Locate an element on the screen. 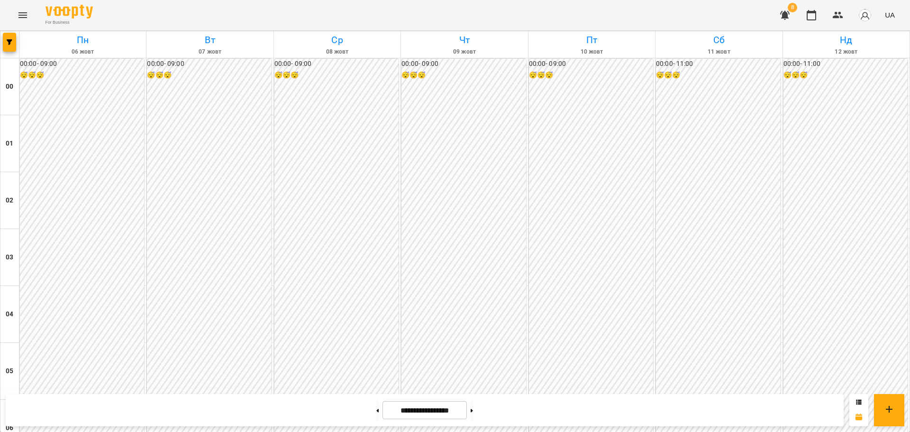  h6: 02 is located at coordinates (9, 201).